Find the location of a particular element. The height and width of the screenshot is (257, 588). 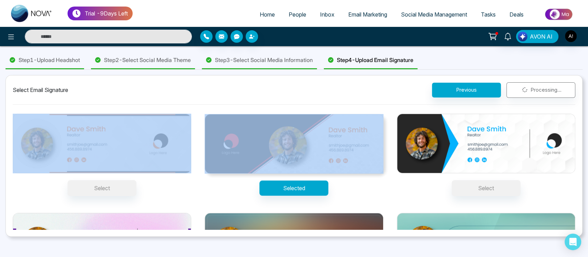

a: Deals is located at coordinates (516, 14).